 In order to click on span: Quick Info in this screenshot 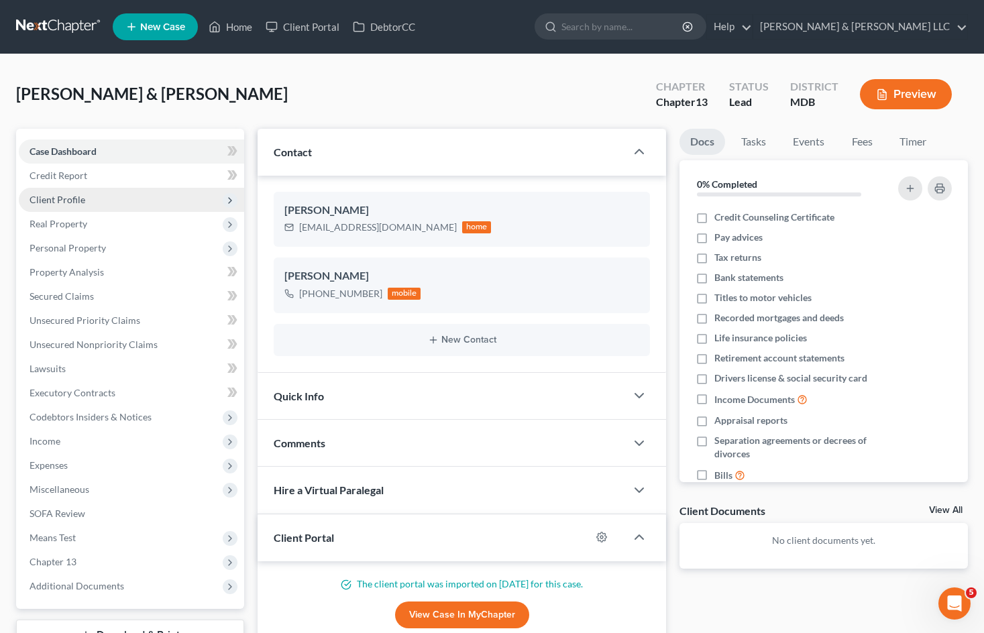, I will do `click(298, 396)`.